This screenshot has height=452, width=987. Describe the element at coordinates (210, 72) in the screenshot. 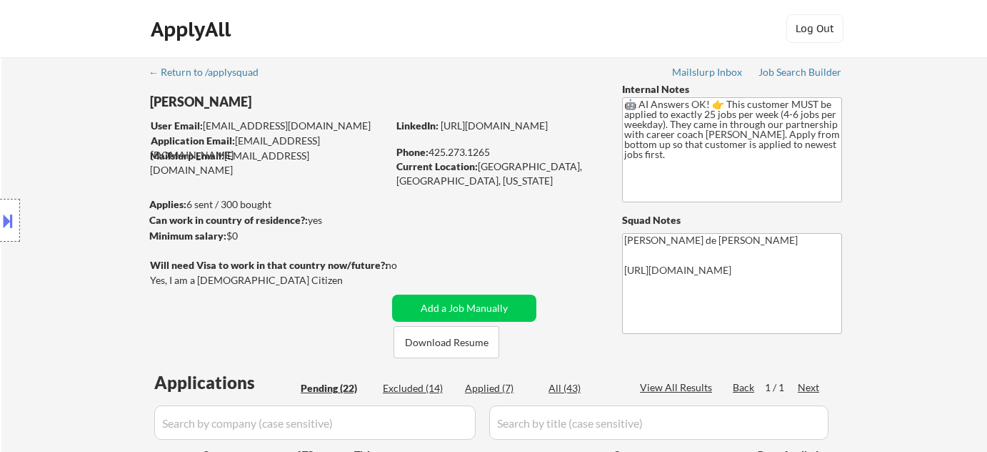

I see `div: ← Return to /applysquad` at that location.